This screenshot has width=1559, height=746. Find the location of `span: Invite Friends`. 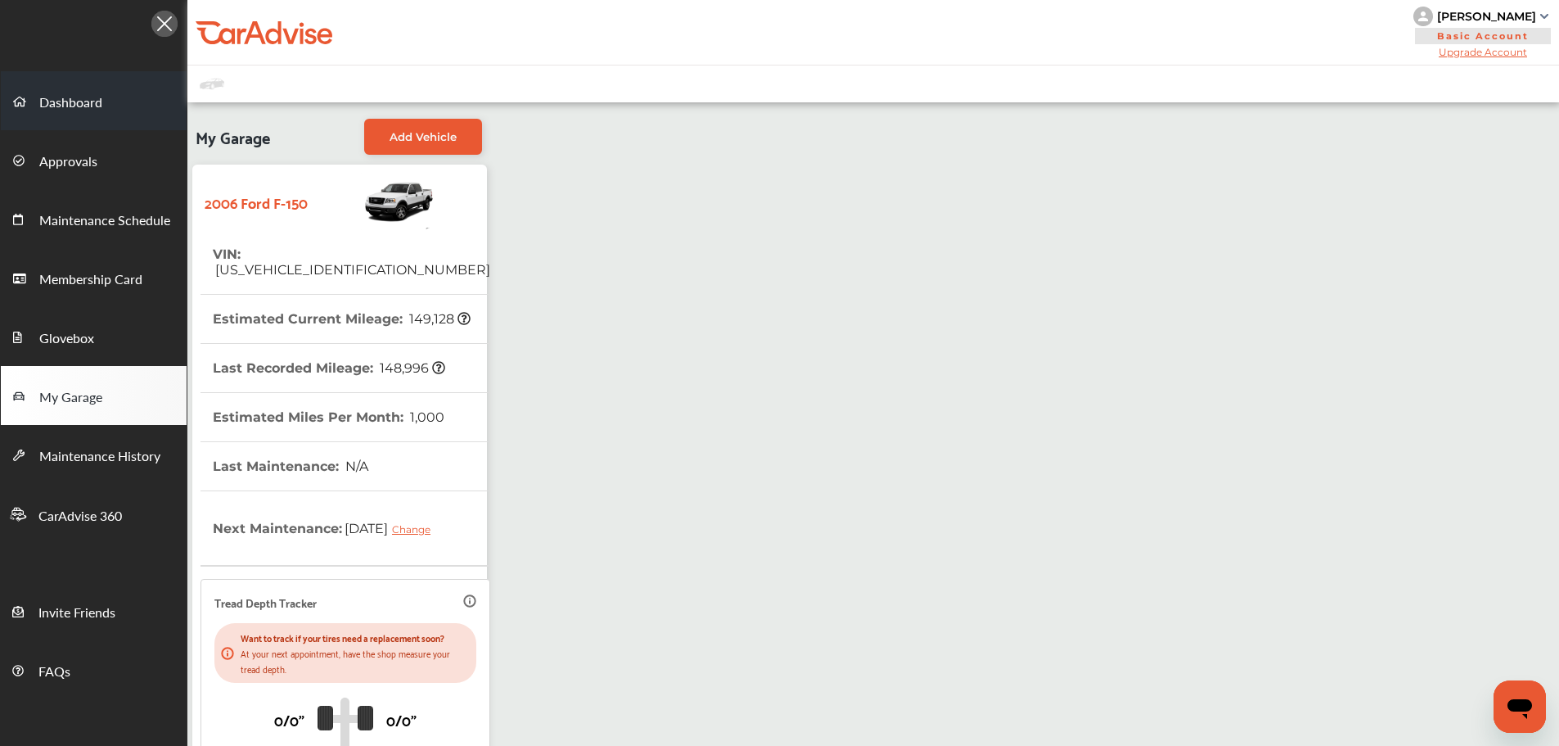

span: Invite Friends is located at coordinates (77, 613).